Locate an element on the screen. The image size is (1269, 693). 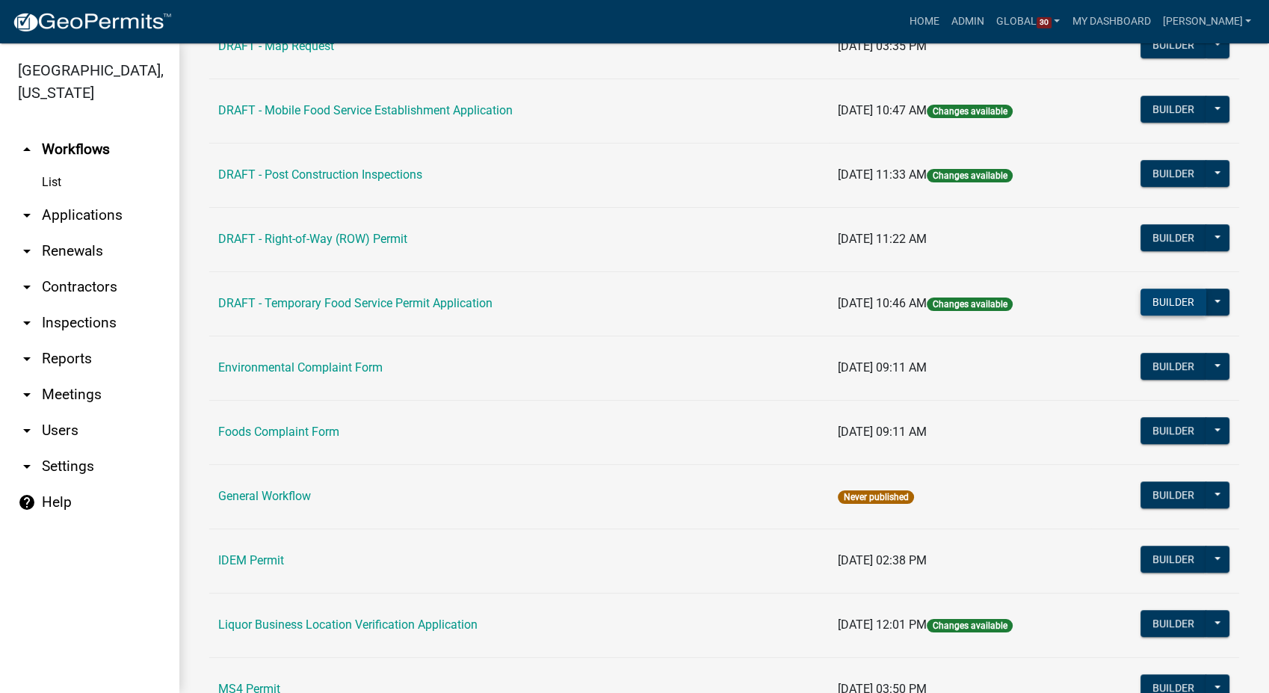
a: Admin is located at coordinates (968, 22).